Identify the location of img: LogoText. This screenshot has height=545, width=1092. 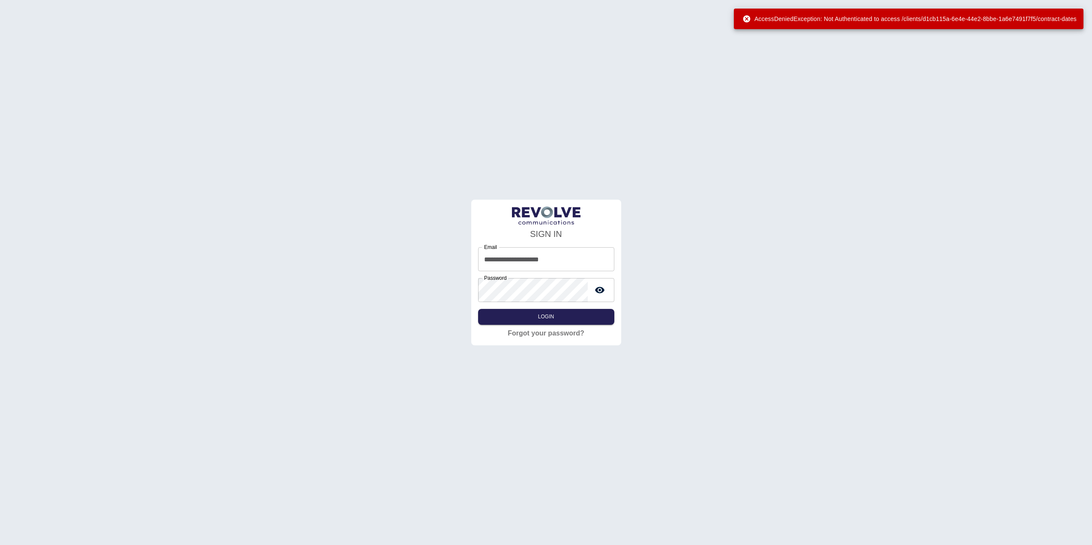
(546, 215).